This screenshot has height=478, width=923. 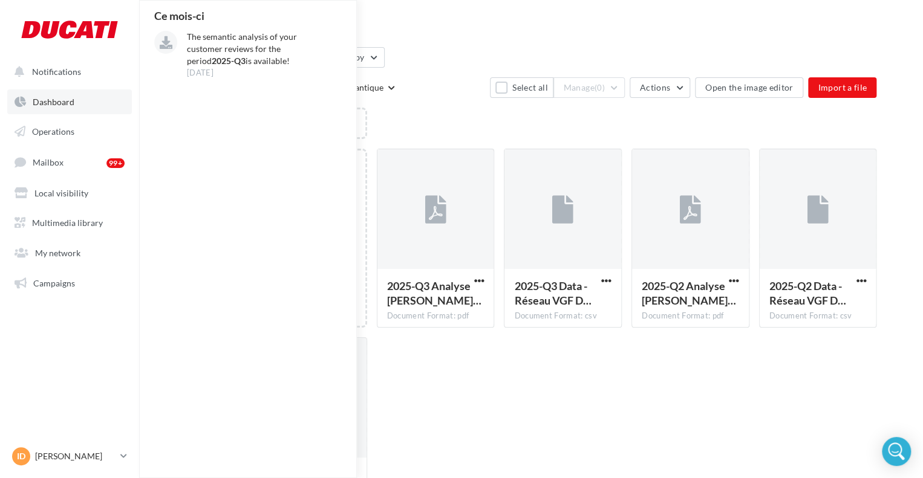 I want to click on strong: 2025-Q3, so click(x=229, y=60).